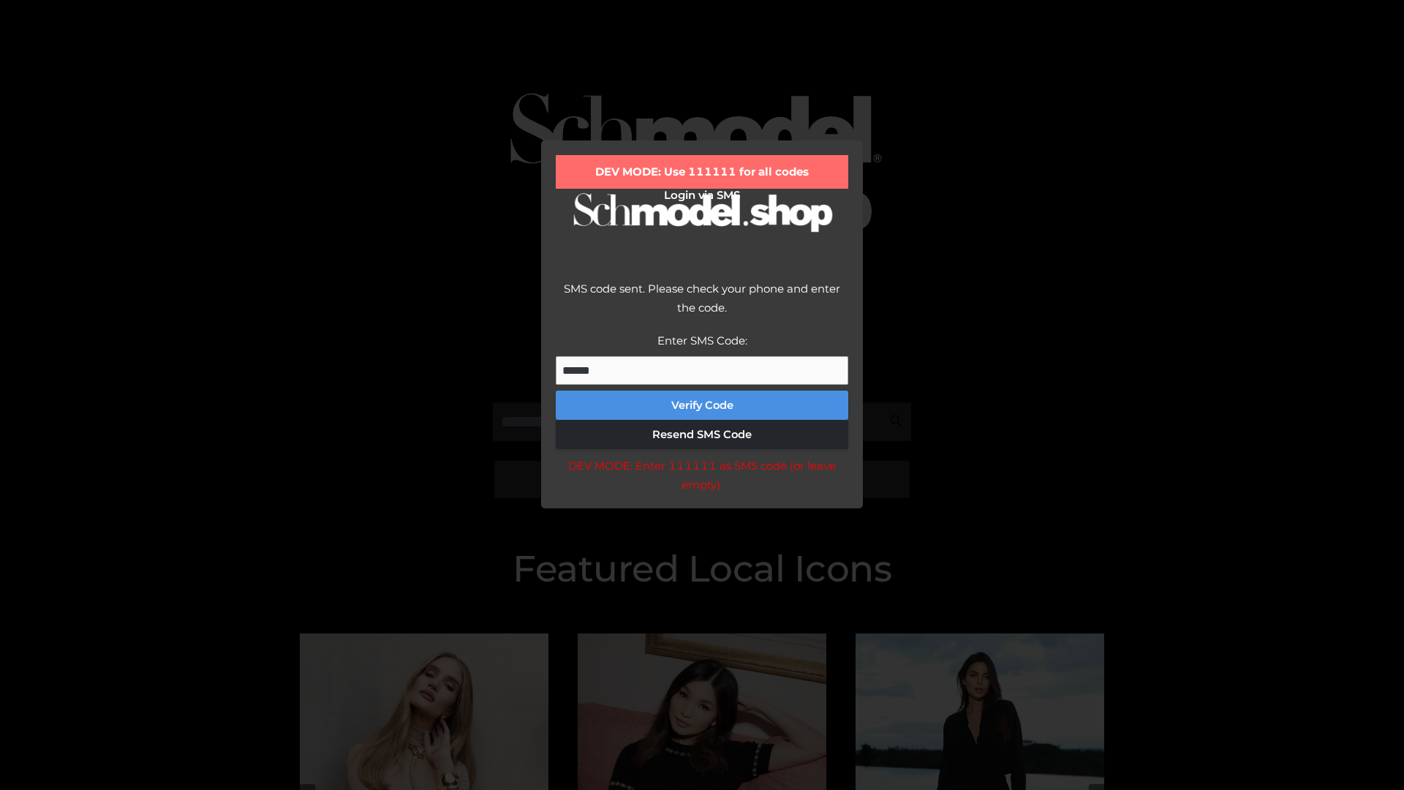 The height and width of the screenshot is (790, 1404). I want to click on h2: Login via SMS, so click(702, 195).